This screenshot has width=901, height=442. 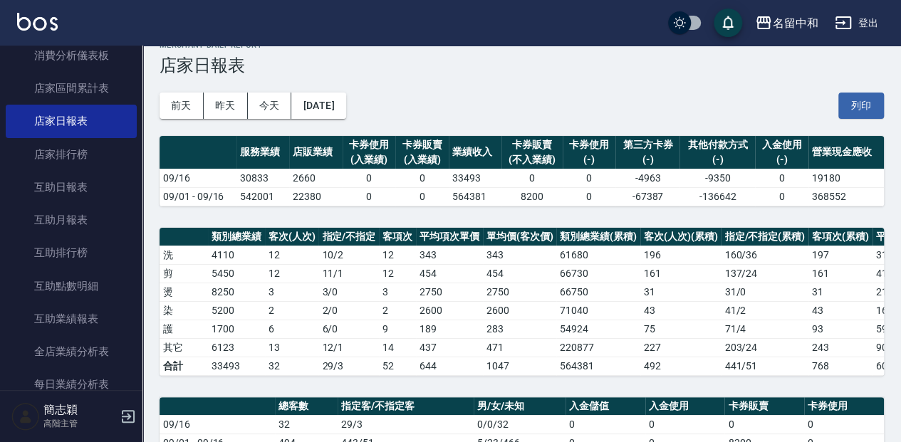 I want to click on th: 總客數, so click(x=306, y=407).